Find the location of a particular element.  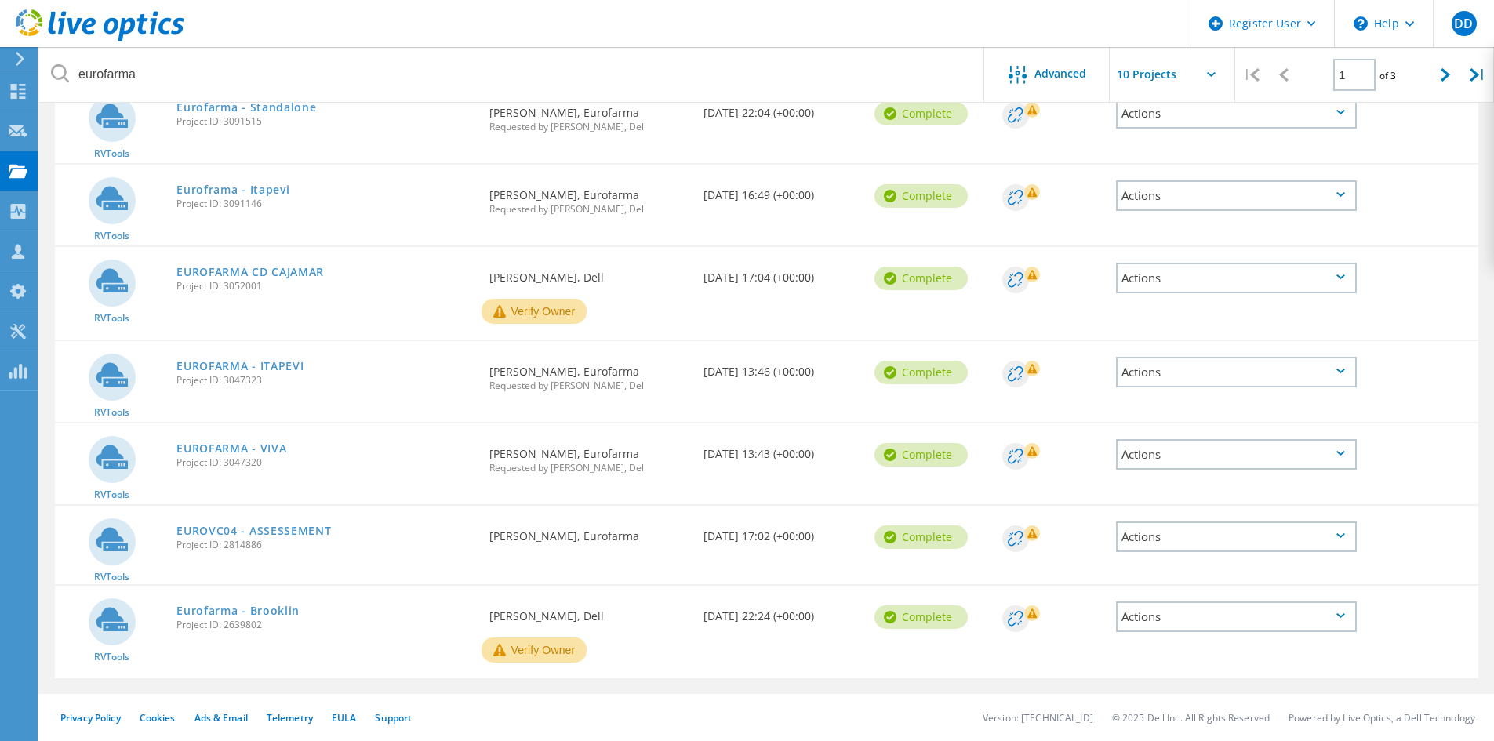

span: of 3 is located at coordinates (1387, 75).